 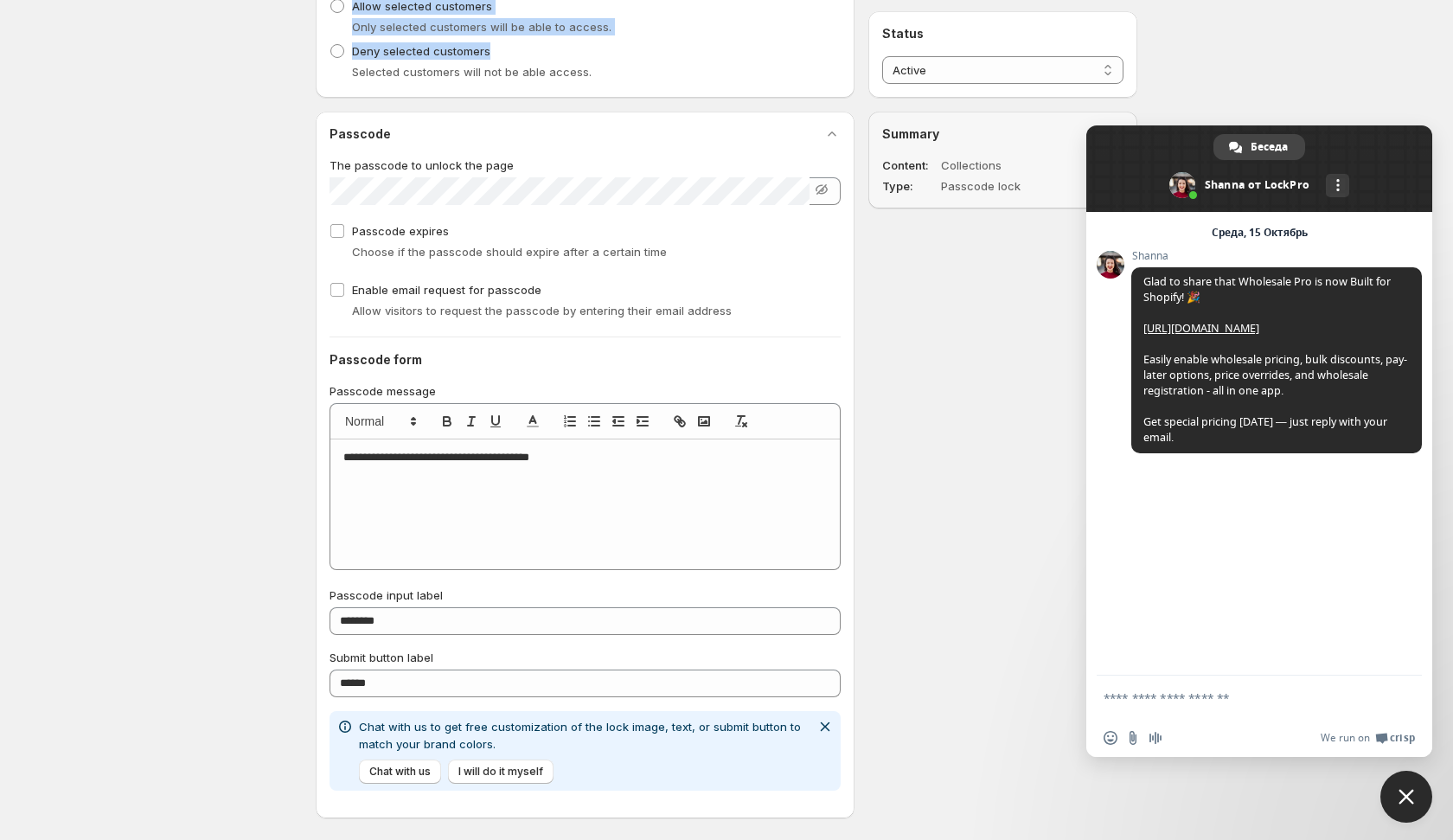 I want to click on dt: Content :, so click(x=910, y=165).